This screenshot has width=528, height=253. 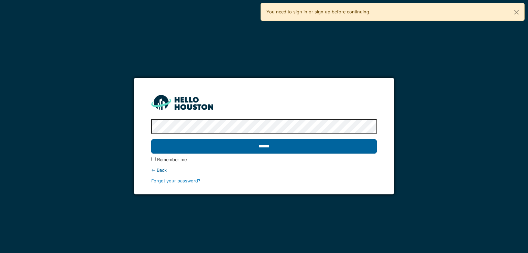 I want to click on img: HH_line-BYnF2_Hg.png, so click(x=182, y=102).